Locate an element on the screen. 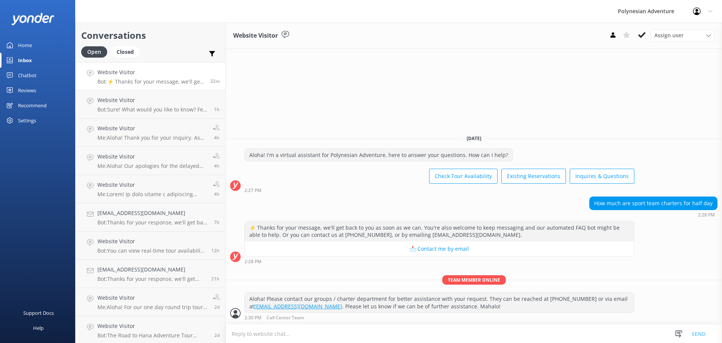 This screenshot has width=722, height=343. div: Recommend is located at coordinates (32, 105).